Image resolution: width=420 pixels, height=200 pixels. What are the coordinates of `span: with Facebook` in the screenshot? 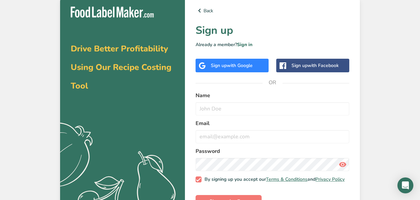 It's located at (323, 65).